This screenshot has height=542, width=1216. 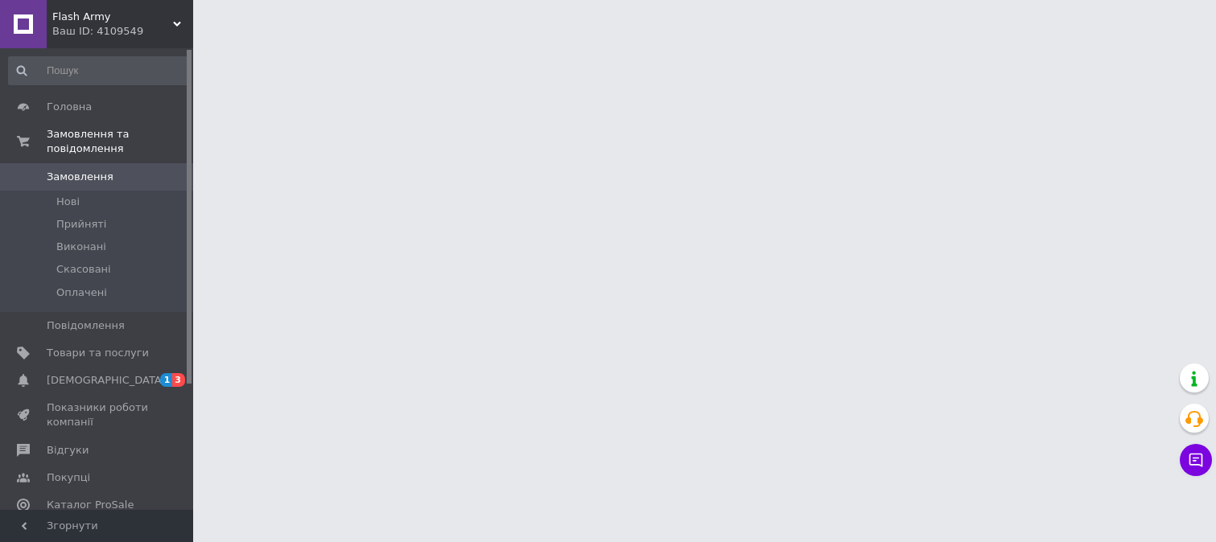 What do you see at coordinates (1196, 460) in the screenshot?
I see `button: Чат з покупцем` at bounding box center [1196, 460].